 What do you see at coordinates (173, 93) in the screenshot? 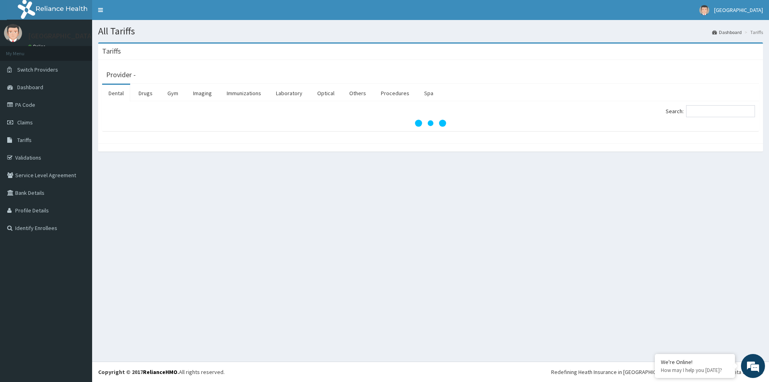
I see `a: Gym` at bounding box center [173, 93].